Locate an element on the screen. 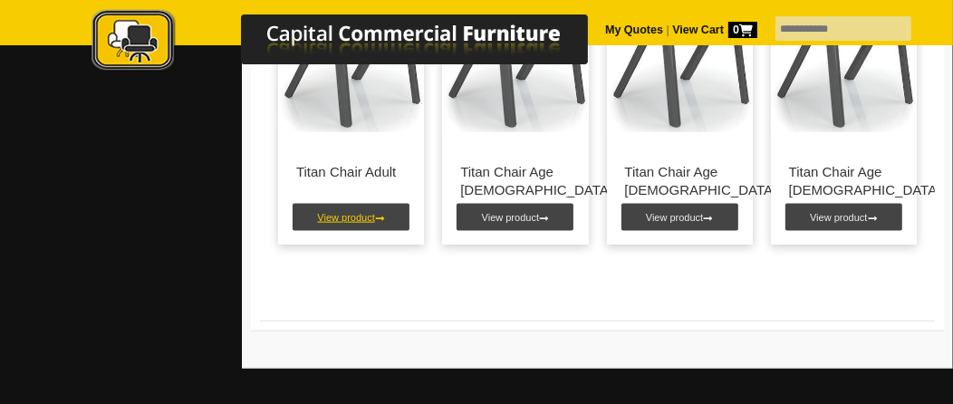 The height and width of the screenshot is (404, 953). a: Capital Commercial Furniture Logo is located at coordinates (359, 44).